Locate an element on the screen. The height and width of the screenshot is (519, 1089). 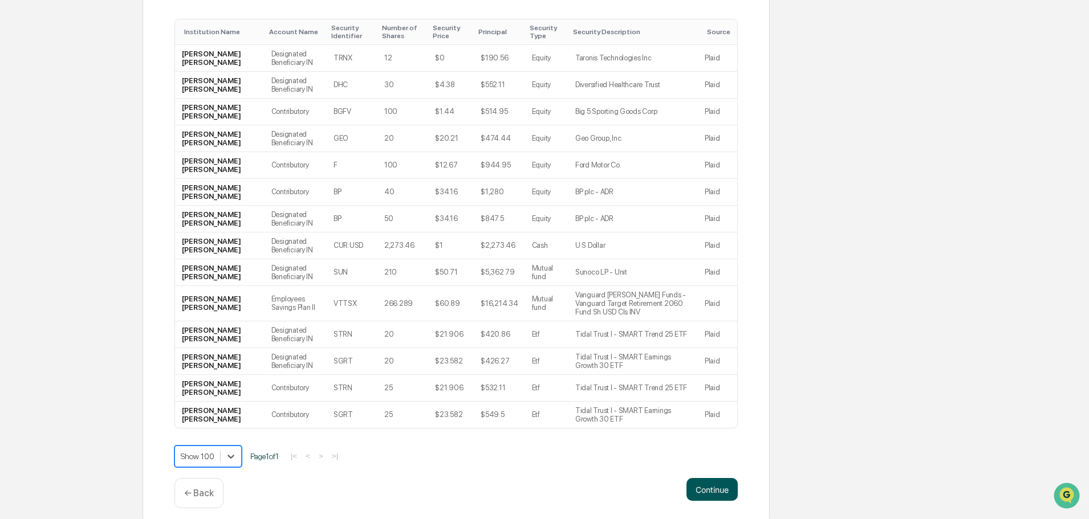
td: $34.16 is located at coordinates (451, 219).